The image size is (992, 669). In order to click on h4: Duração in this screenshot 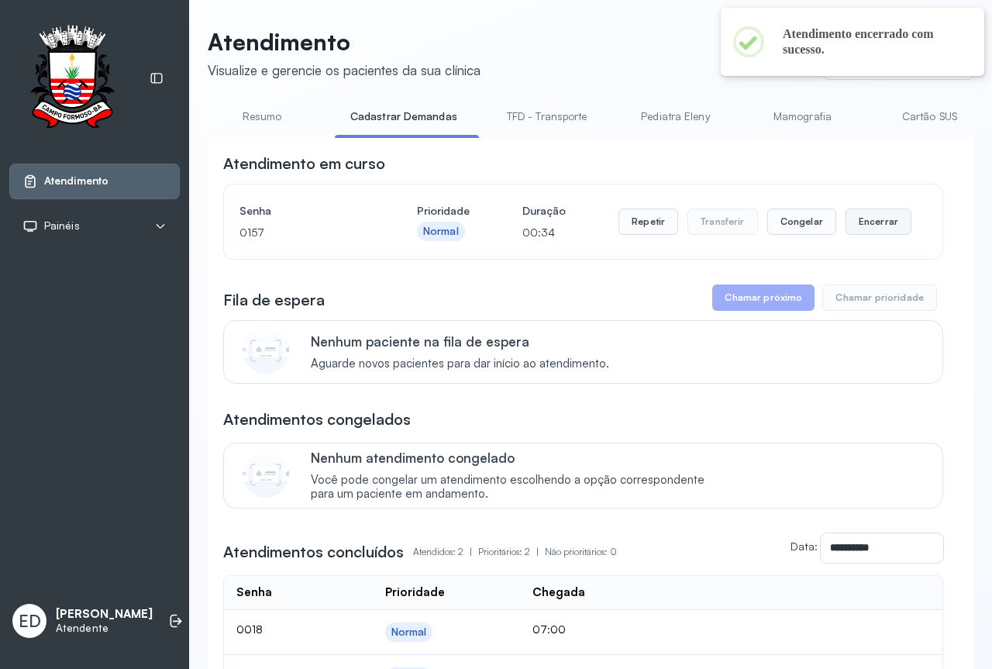, I will do `click(544, 211)`.